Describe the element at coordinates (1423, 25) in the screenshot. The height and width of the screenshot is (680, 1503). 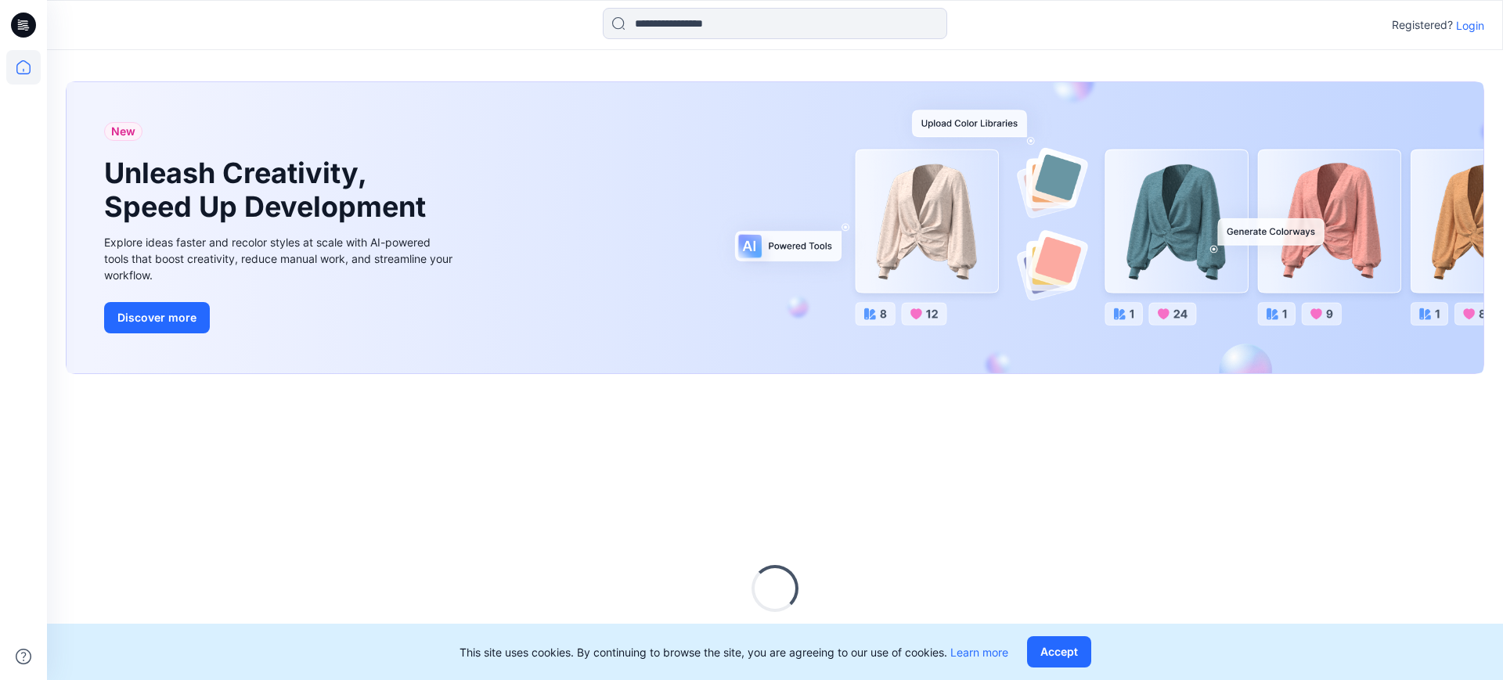
I see `p: Registered?` at that location.